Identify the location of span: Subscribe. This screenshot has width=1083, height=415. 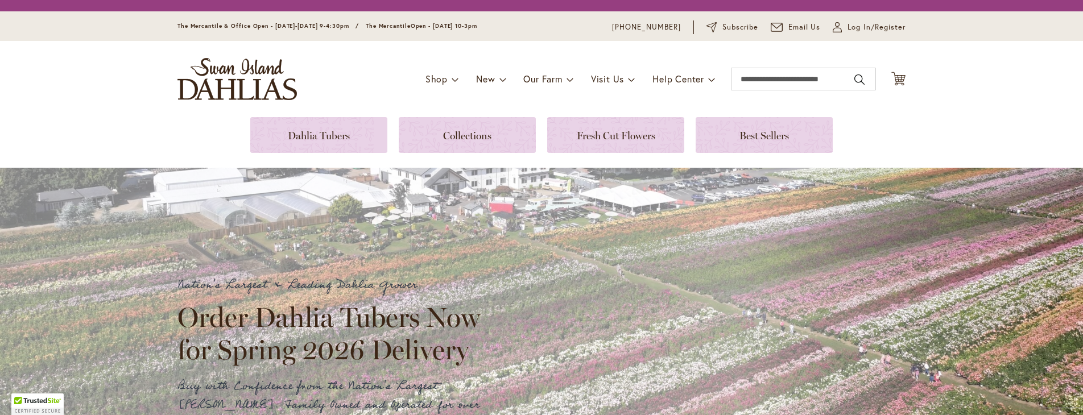
(740, 27).